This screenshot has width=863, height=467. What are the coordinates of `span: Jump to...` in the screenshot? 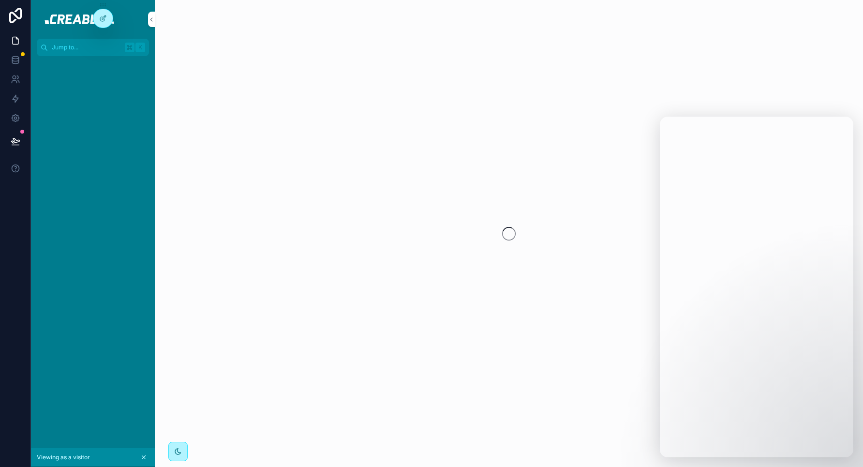 It's located at (86, 47).